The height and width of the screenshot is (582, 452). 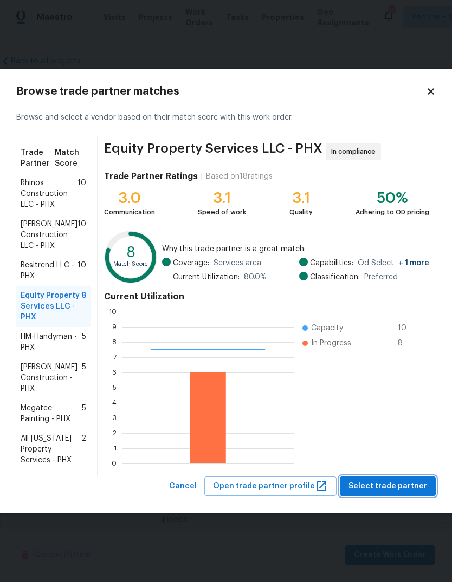 What do you see at coordinates (129, 212) in the screenshot?
I see `div: Communication` at bounding box center [129, 212].